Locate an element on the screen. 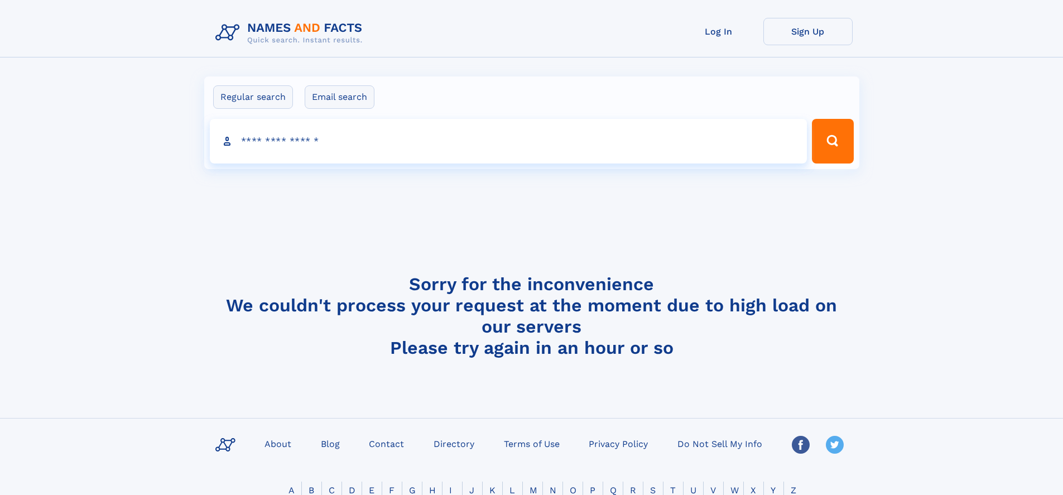 This screenshot has width=1063, height=495. img: Facebook is located at coordinates (801, 445).